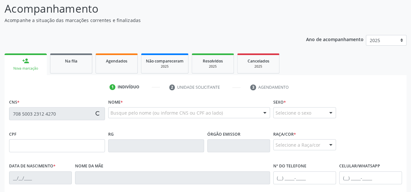  Describe the element at coordinates (284, 134) in the screenshot. I see `label: Raça/cor` at that location.